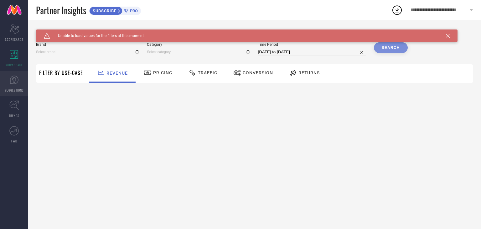 The image size is (481, 229). What do you see at coordinates (198, 52) in the screenshot?
I see `input: Select category` at bounding box center [198, 52].